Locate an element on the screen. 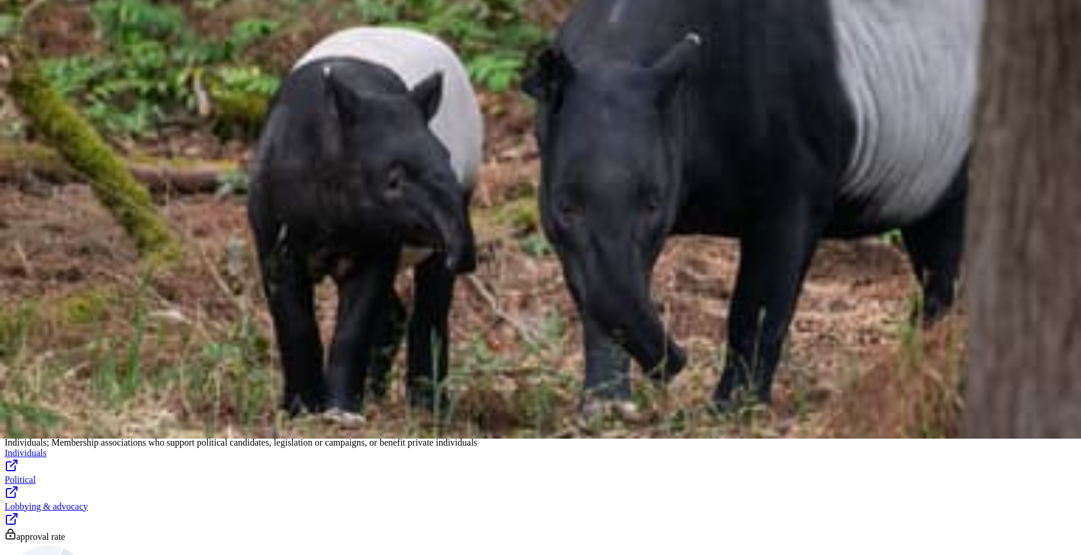  span: Individuals is located at coordinates (26, 453).